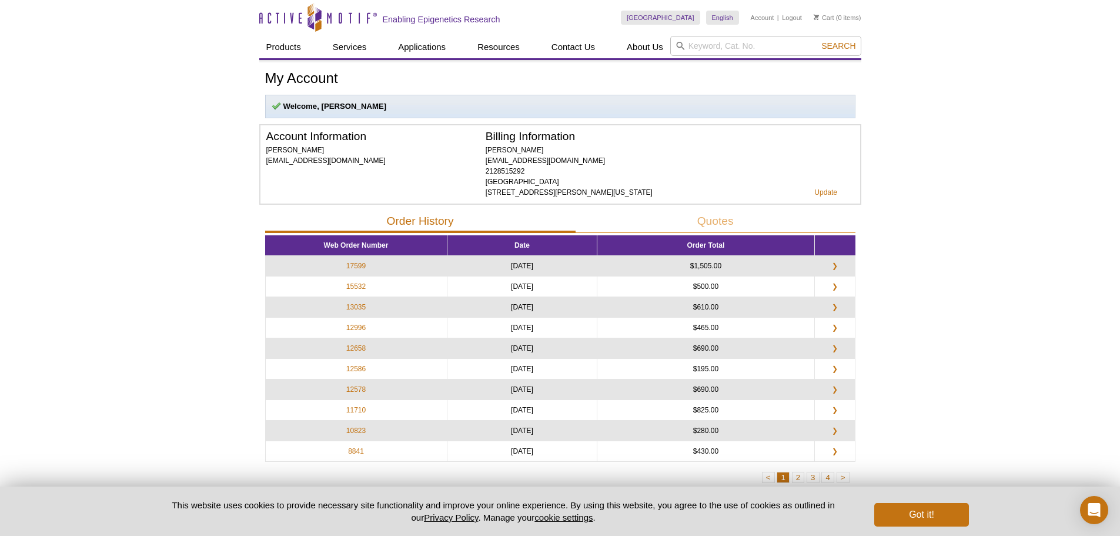 This screenshot has height=536, width=1120. I want to click on button: Got it!, so click(921, 514).